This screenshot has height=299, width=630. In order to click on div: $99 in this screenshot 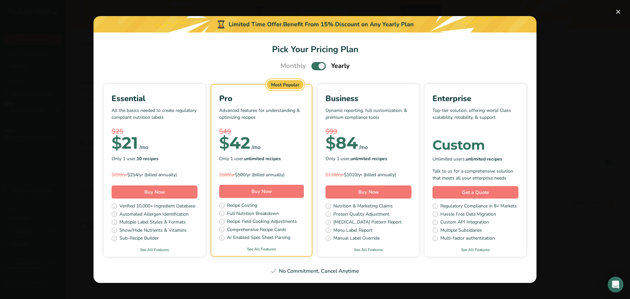, I will do `click(369, 132)`.